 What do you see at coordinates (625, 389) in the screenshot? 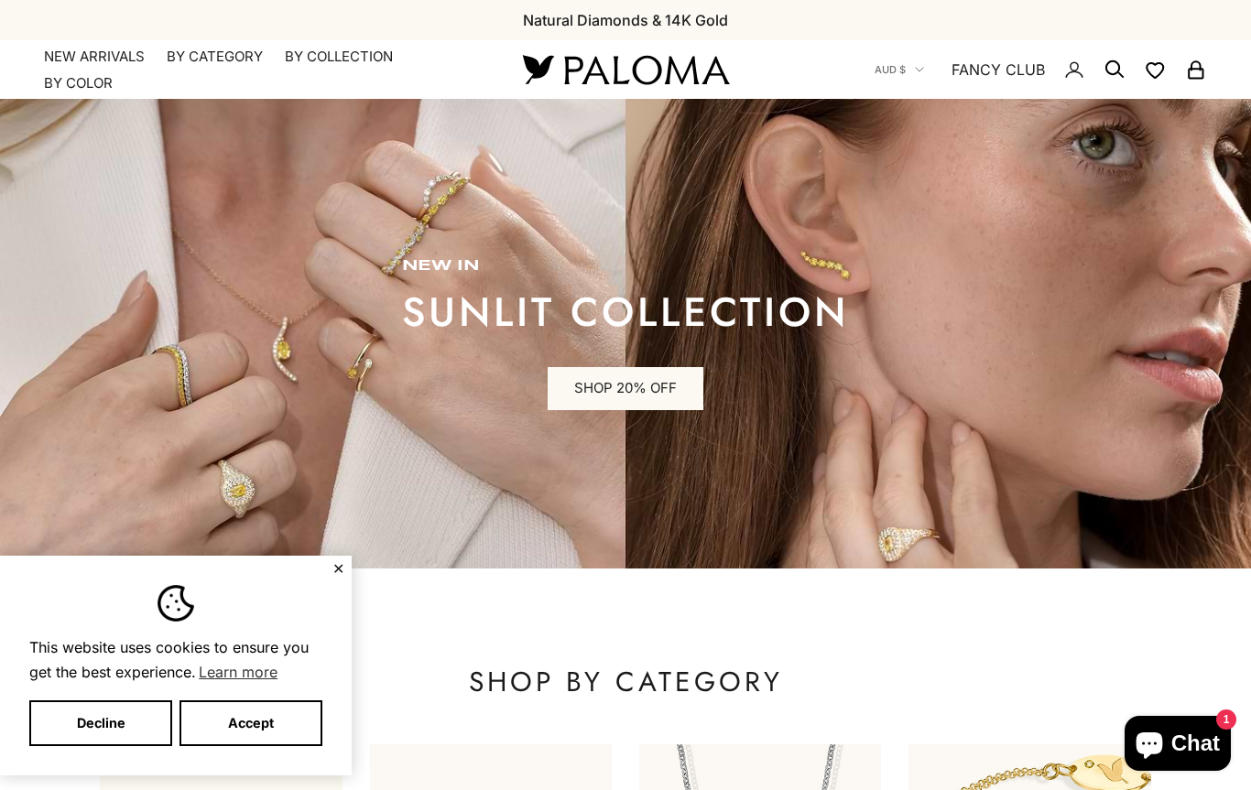
I see `a: SHOP 20% OFF` at bounding box center [625, 389].